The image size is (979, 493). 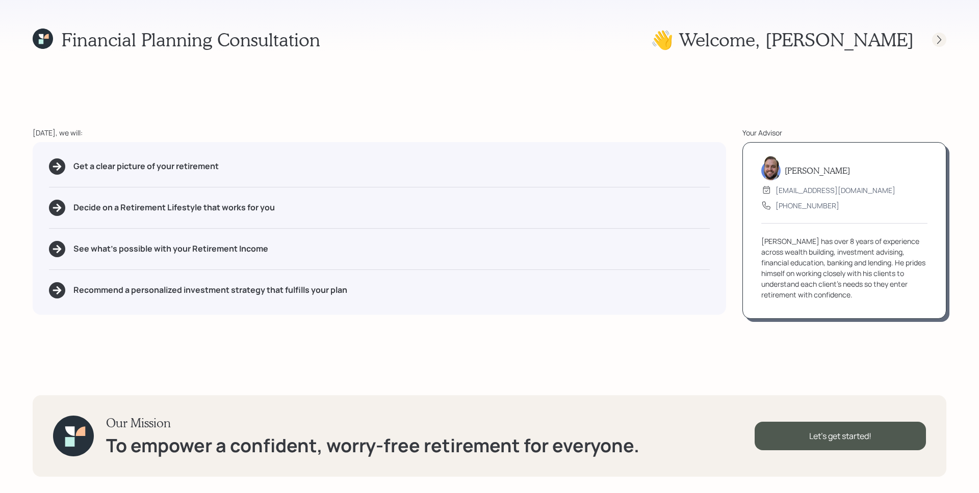 I want to click on div: Let's get started!, so click(x=840, y=436).